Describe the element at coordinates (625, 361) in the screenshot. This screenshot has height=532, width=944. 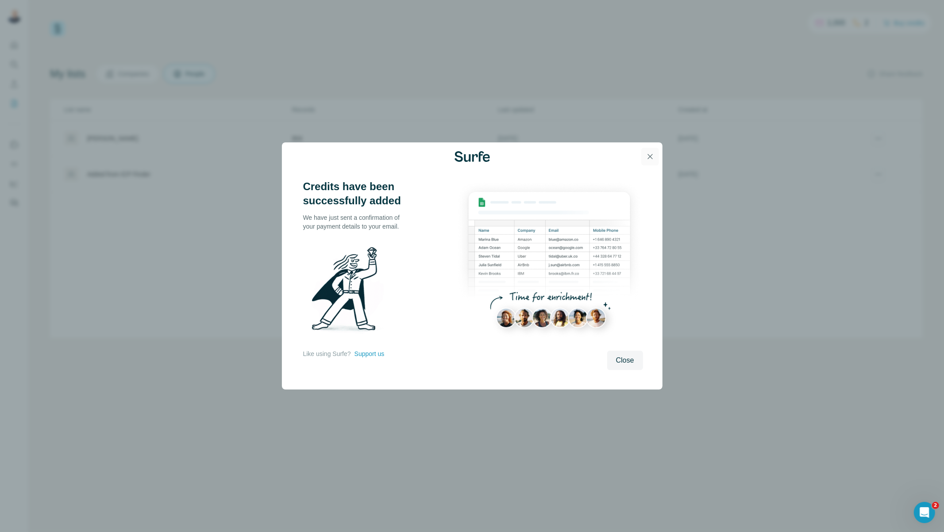
I see `span: Close` at that location.